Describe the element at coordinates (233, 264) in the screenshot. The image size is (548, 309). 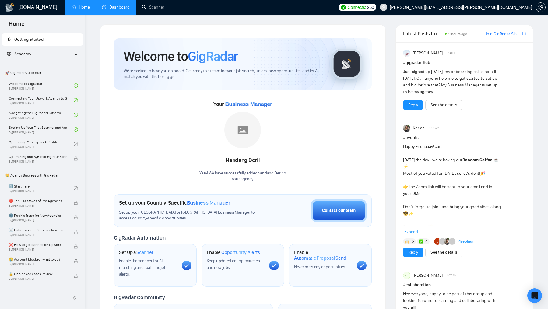
I see `span: Keep updated on top matches and new jobs.` at that location.